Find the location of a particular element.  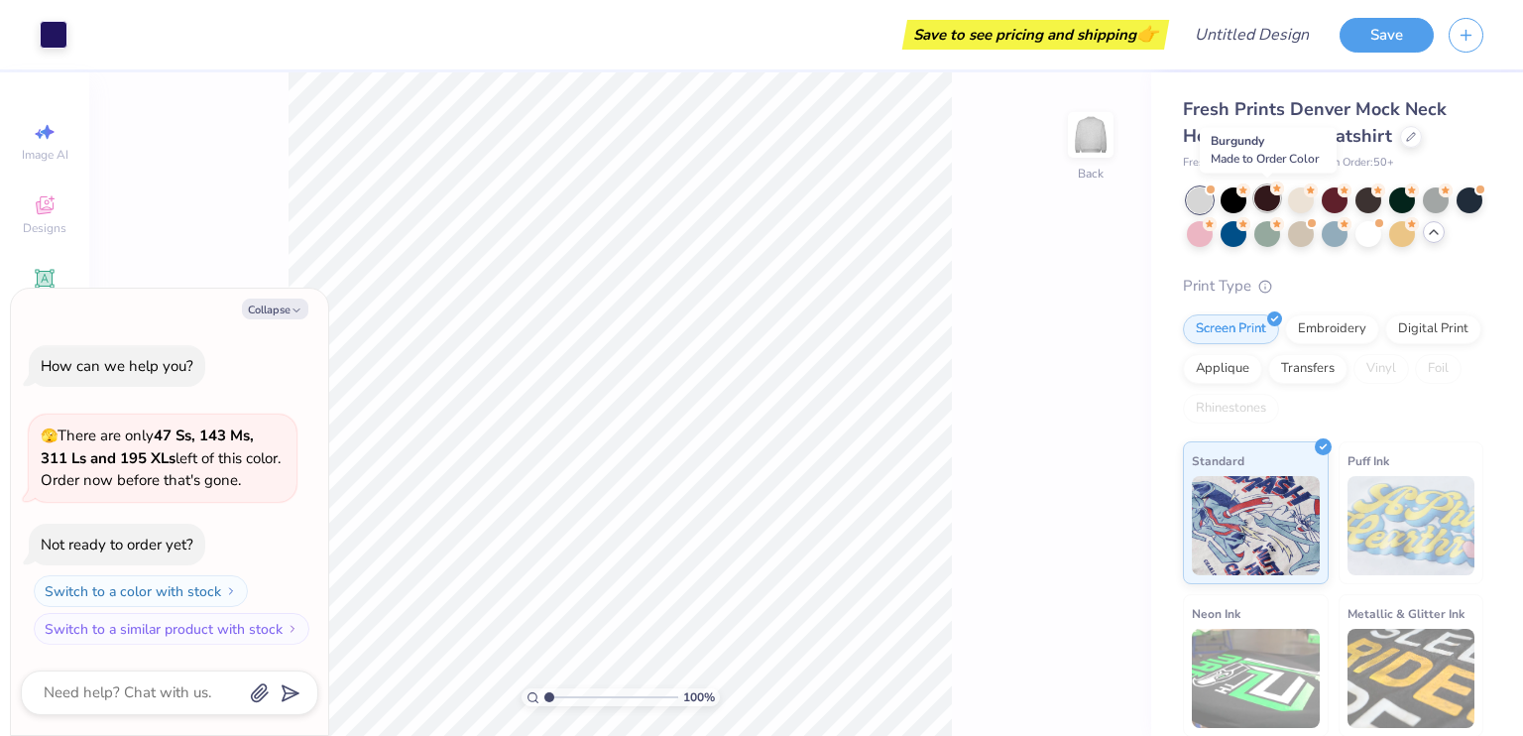

div: How can we help you? is located at coordinates (117, 366).